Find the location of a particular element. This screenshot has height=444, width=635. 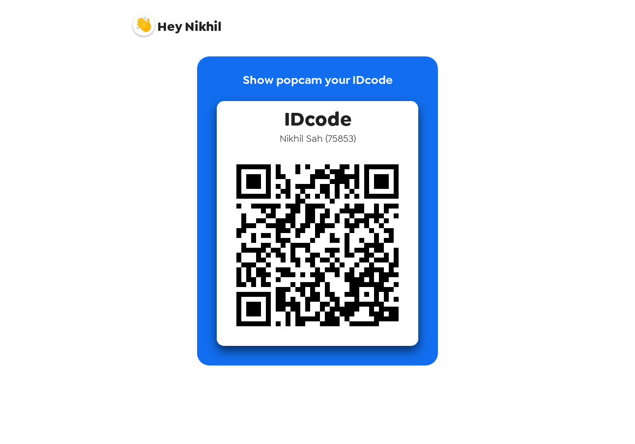

p: Show popcam your IDcode is located at coordinates (317, 86).